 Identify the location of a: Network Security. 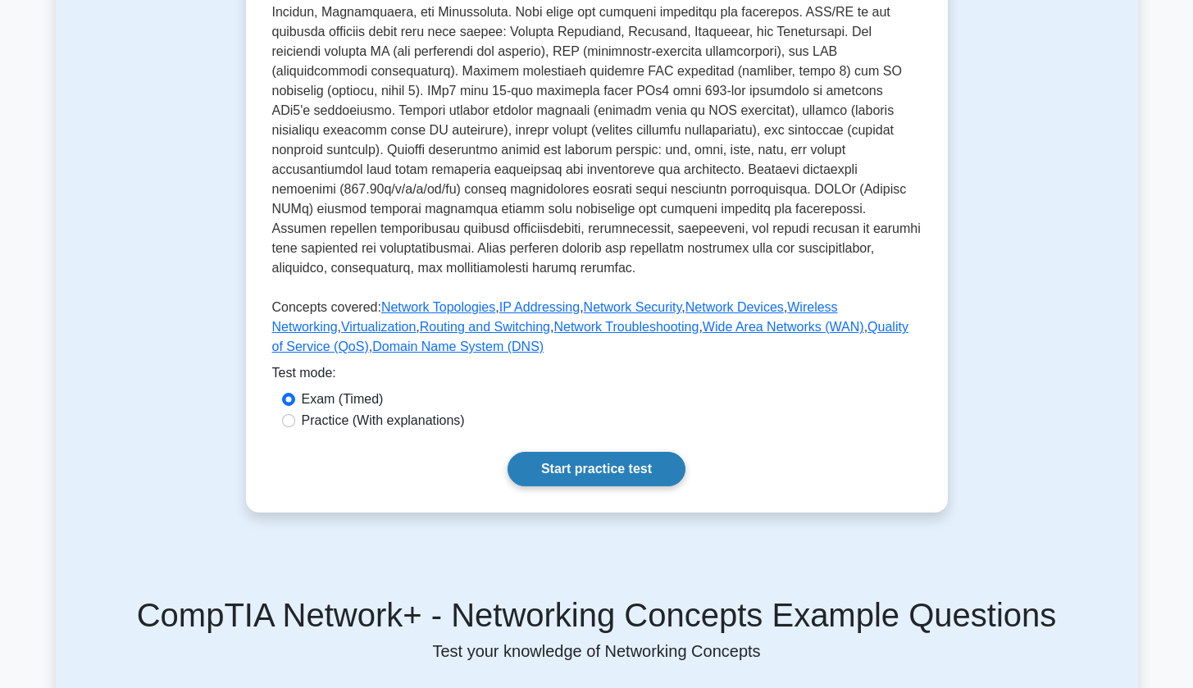
(633, 307).